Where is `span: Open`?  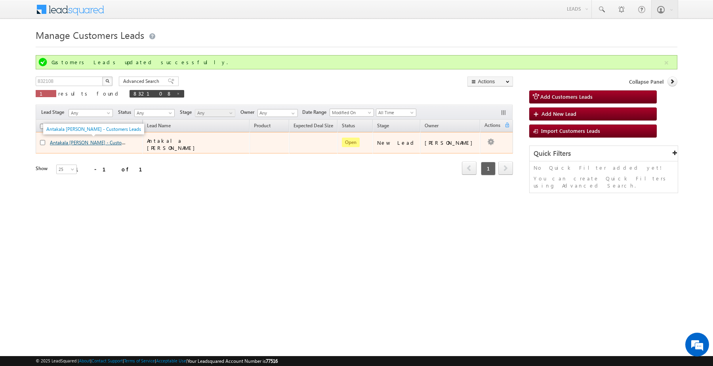 span: Open is located at coordinates (351, 142).